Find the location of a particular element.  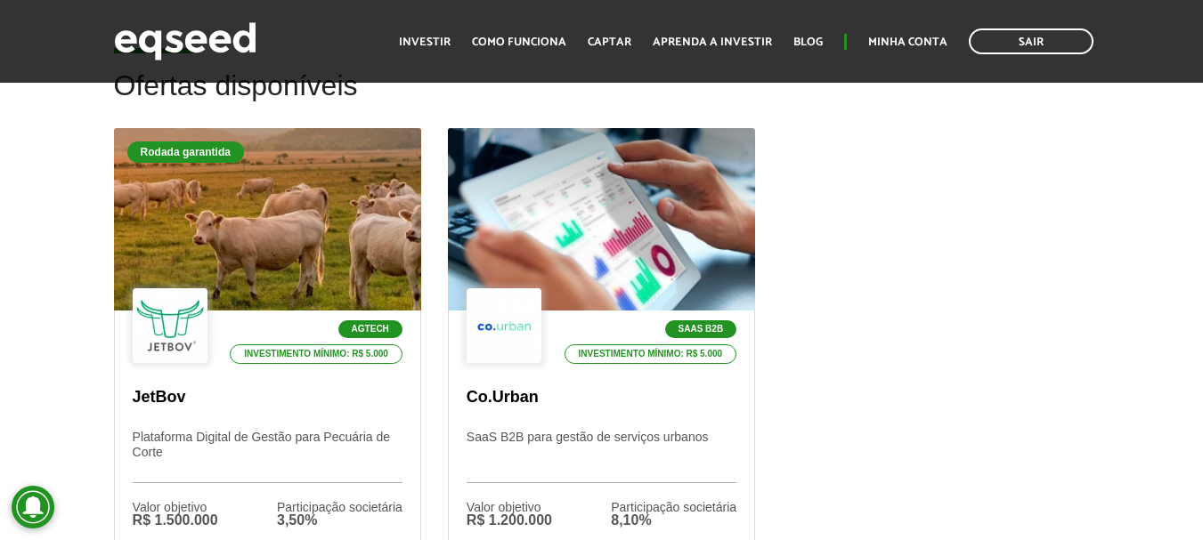

h2: Ofertas disponíveis is located at coordinates (602, 99).